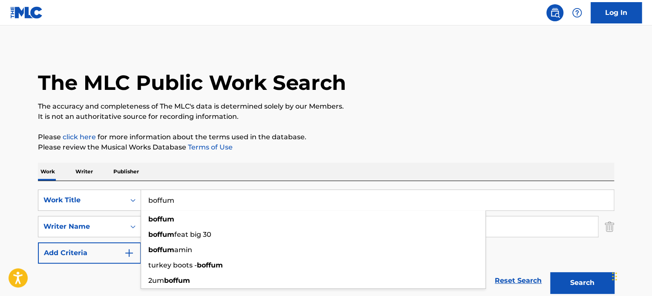 Image resolution: width=652 pixels, height=296 pixels. I want to click on img: 9d2ae6d4665cec9f34b9.svg, so click(129, 253).